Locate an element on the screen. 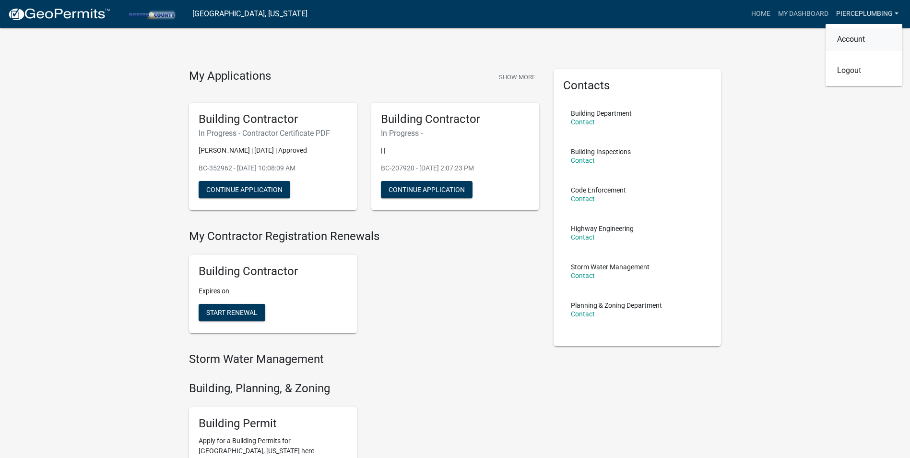 This screenshot has height=458, width=910. h4: My Contractor Registration Renewals is located at coordinates (364, 236).